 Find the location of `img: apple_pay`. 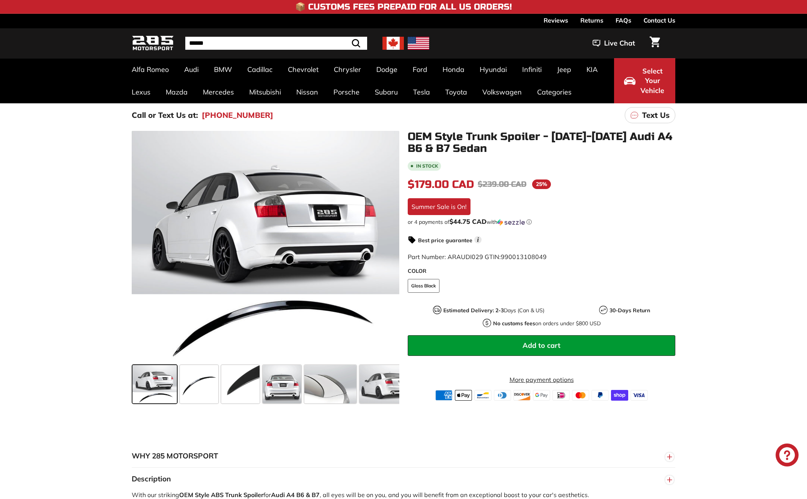

img: apple_pay is located at coordinates (463, 396).